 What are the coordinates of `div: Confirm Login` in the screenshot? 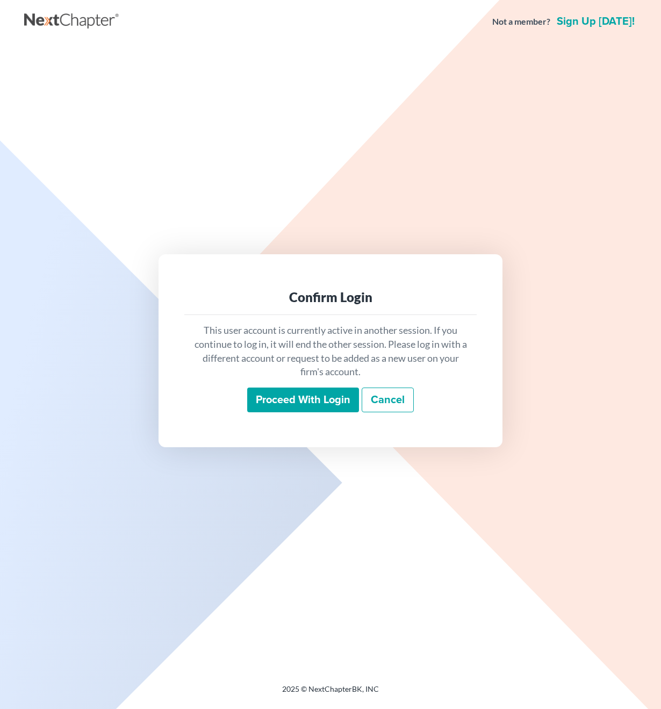 It's located at (330, 297).